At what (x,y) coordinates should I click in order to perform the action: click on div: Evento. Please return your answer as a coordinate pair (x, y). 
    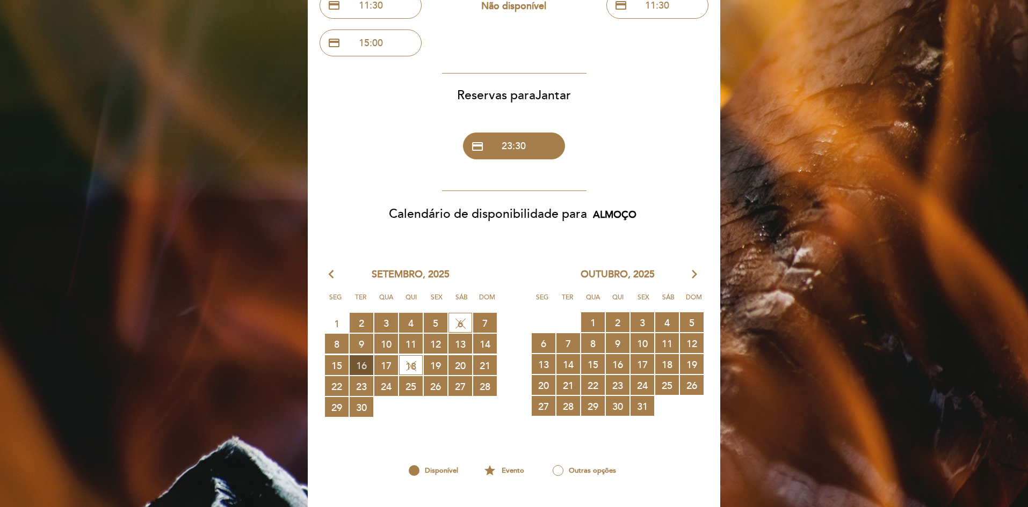
    Looking at the image, I should click on (504, 471).